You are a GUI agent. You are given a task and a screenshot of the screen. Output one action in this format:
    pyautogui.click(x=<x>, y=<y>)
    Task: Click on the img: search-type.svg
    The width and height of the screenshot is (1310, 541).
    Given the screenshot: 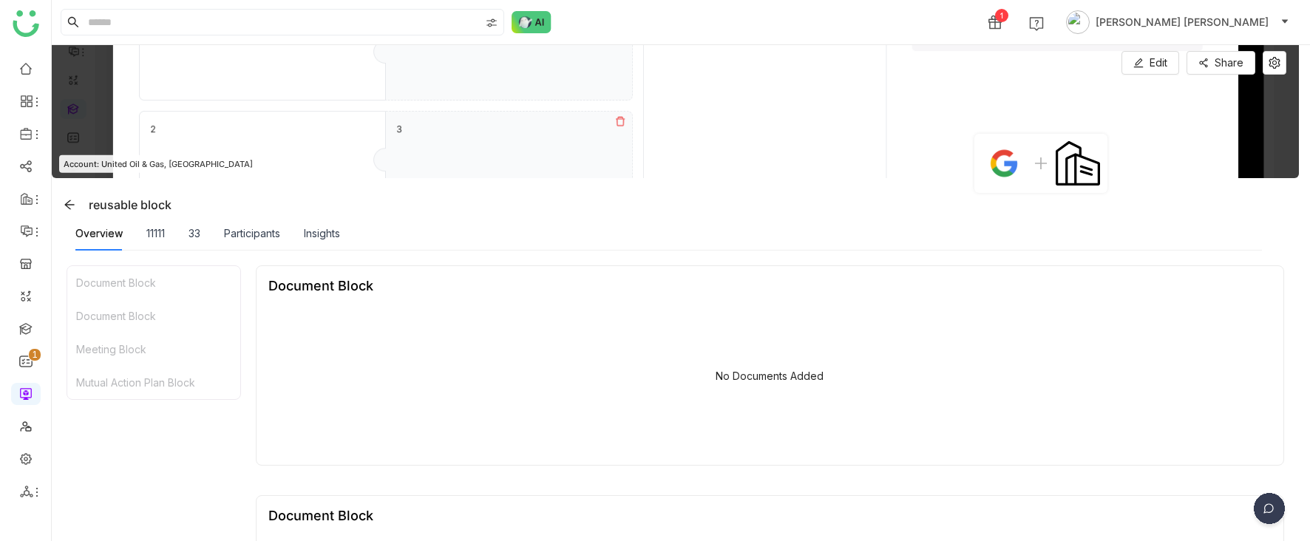 What is the action you would take?
    pyautogui.click(x=492, y=23)
    